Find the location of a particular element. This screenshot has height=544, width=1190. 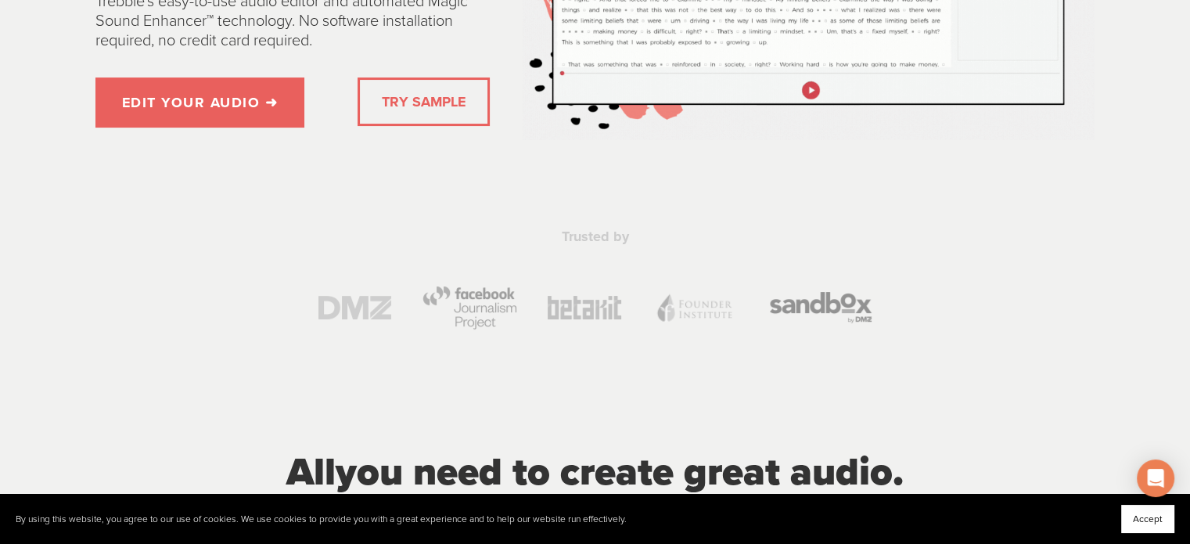

button: Accept is located at coordinates (1148, 519).